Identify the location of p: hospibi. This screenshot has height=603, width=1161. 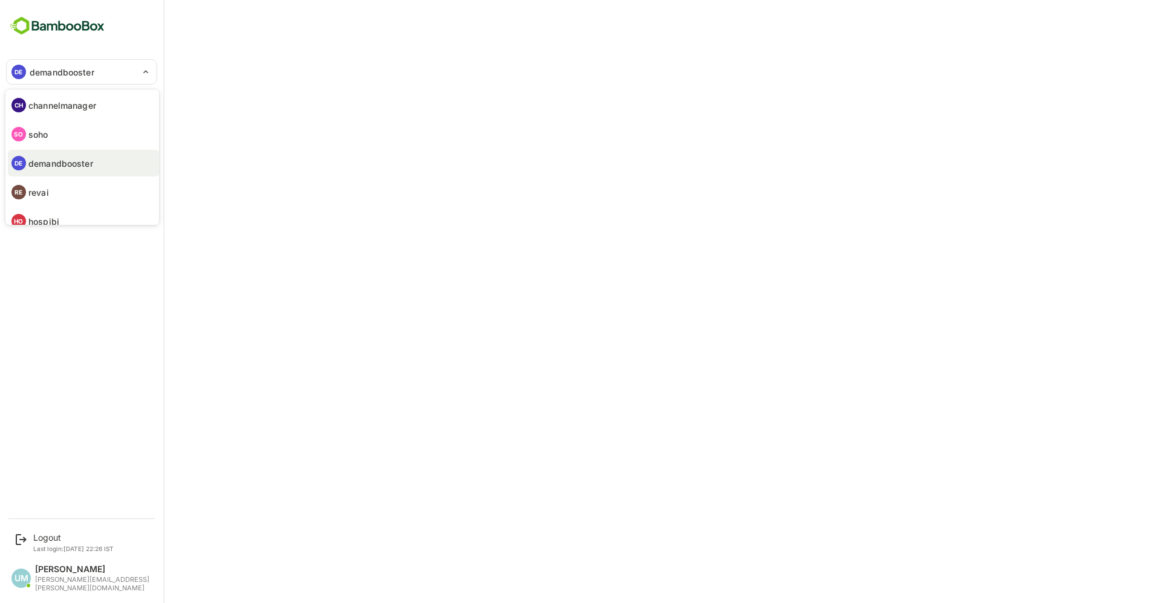
(44, 221).